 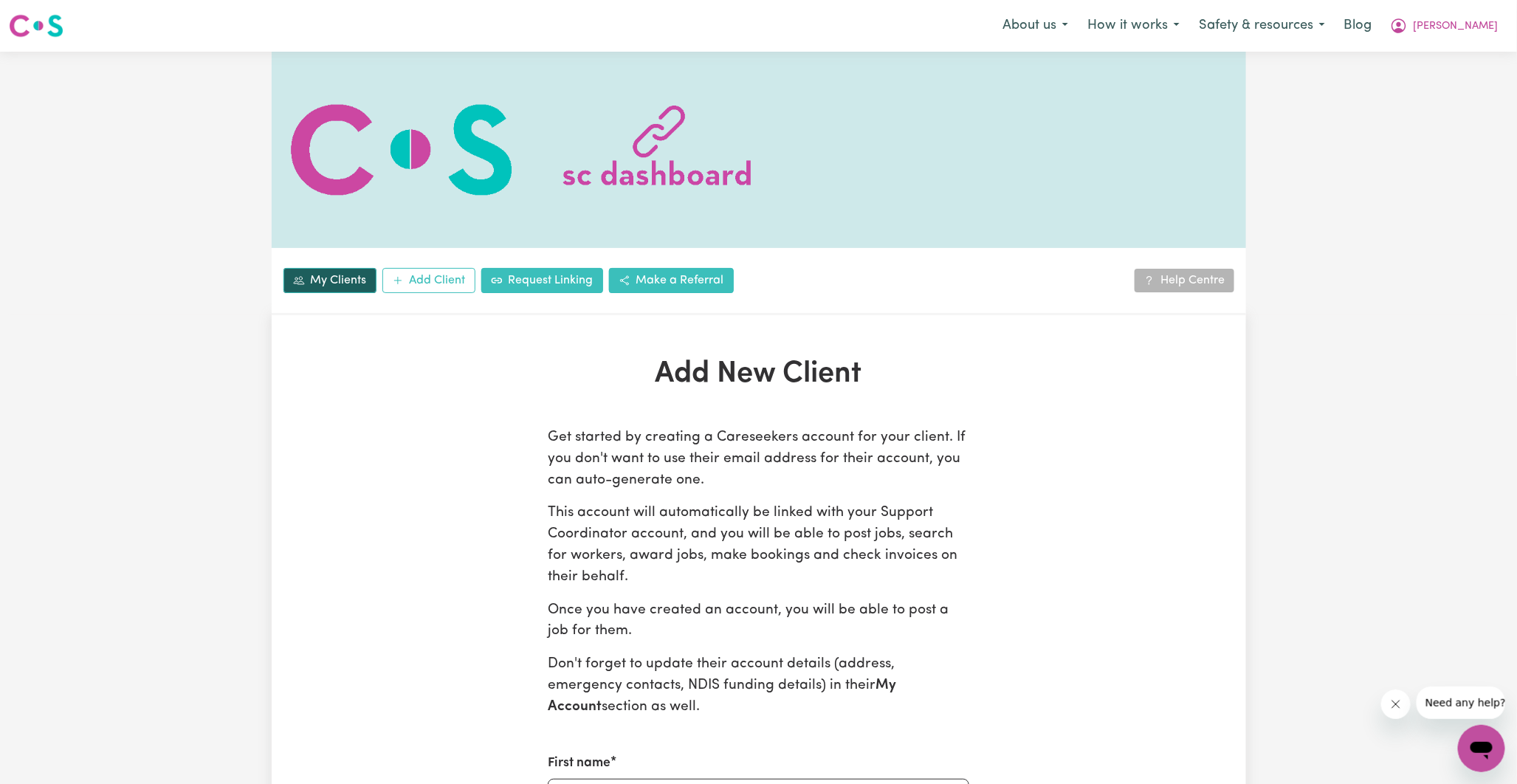 I want to click on b: My Account, so click(x=722, y=696).